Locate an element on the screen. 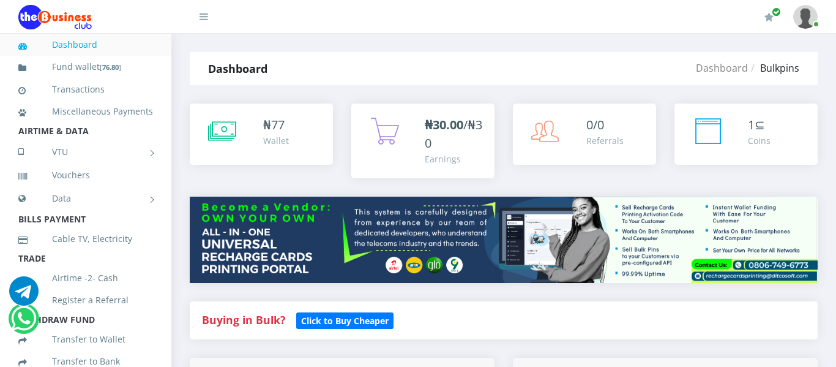 The image size is (836, 367). li: Bulkpins is located at coordinates (774, 68).